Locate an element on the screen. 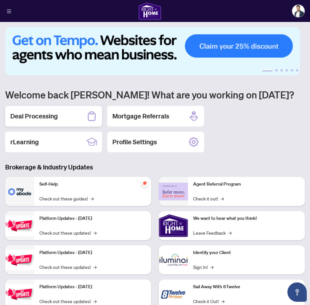 The height and width of the screenshot is (305, 310). a: Leave Feedback→ is located at coordinates (212, 233).